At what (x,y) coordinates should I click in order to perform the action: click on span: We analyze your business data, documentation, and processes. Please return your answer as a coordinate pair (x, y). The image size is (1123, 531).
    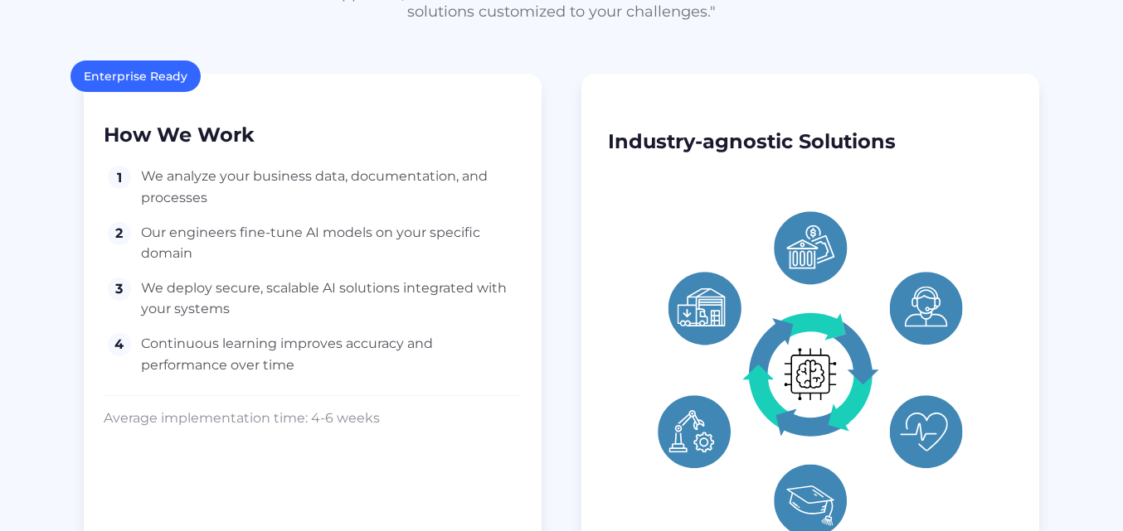
    Looking at the image, I should click on (331, 187).